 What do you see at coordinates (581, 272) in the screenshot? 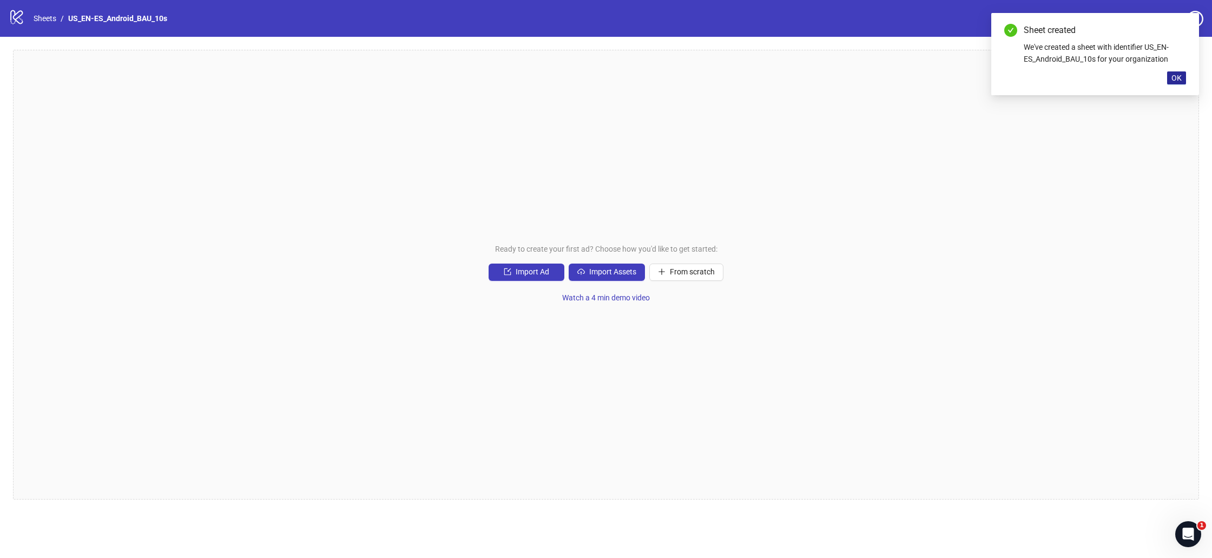
I see `span: cloud-upload` at bounding box center [581, 272].